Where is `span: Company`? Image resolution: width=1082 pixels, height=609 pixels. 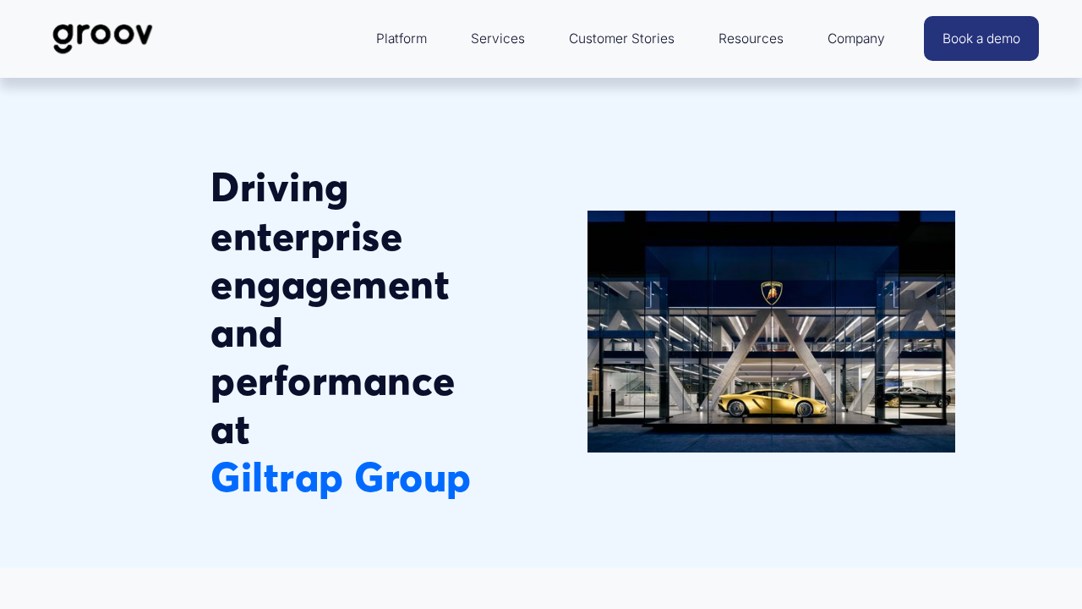 span: Company is located at coordinates (857, 39).